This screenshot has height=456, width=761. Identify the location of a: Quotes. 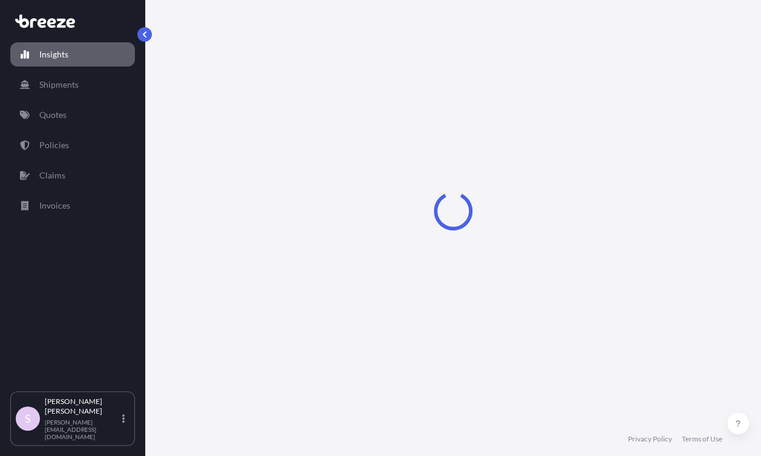
(73, 115).